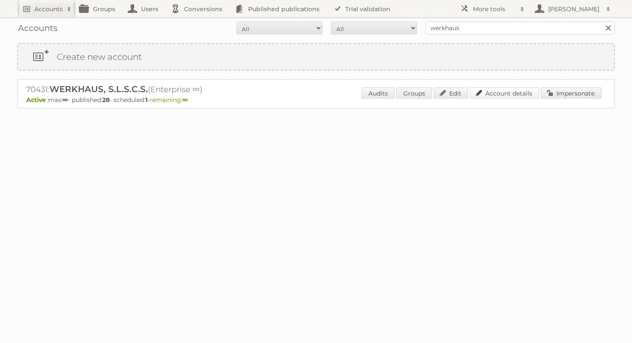  Describe the element at coordinates (316, 100) in the screenshot. I see `p: max: - published: - scheduled: -` at that location.